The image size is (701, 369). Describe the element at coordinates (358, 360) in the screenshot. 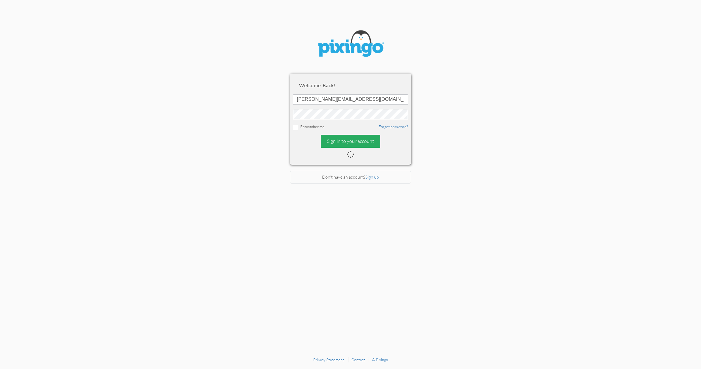

I see `a: Contact` at that location.